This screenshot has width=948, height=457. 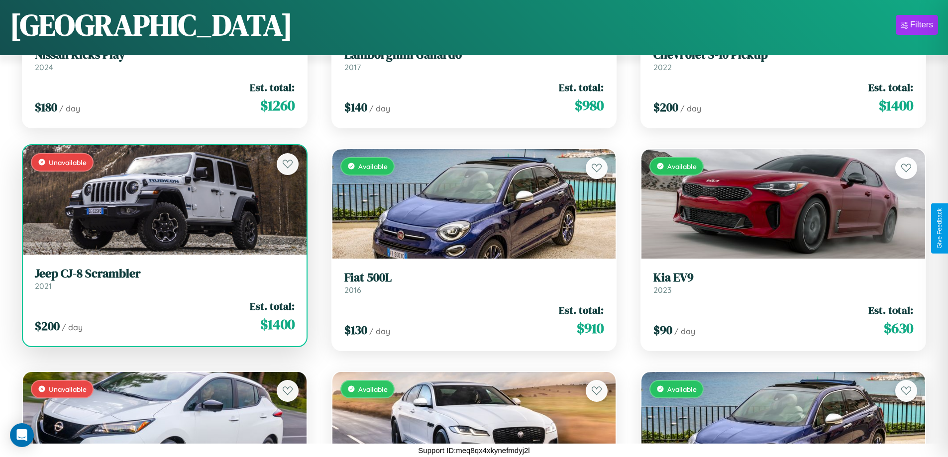 What do you see at coordinates (277, 105) in the screenshot?
I see `span: $ 1260` at bounding box center [277, 105].